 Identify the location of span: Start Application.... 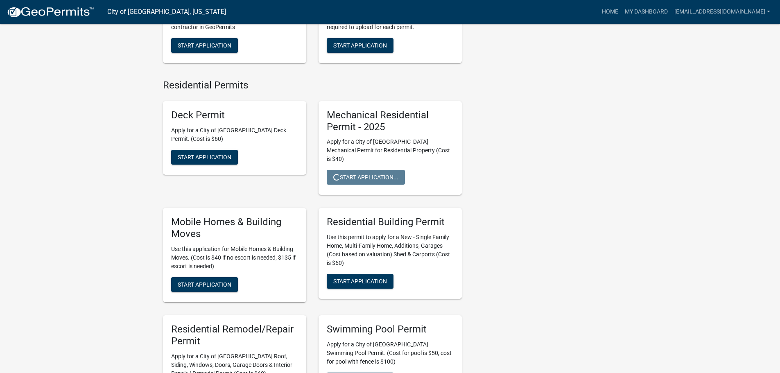
(366, 177).